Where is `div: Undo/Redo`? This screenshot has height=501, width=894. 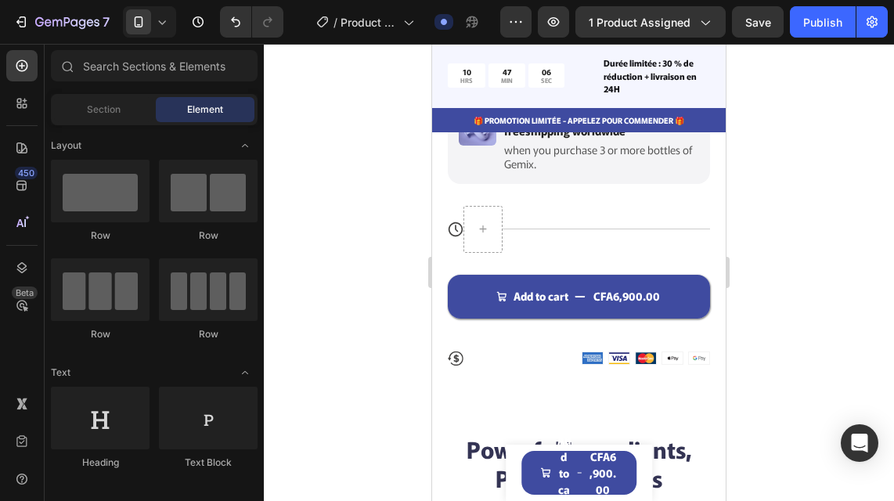 div: Undo/Redo is located at coordinates (251, 22).